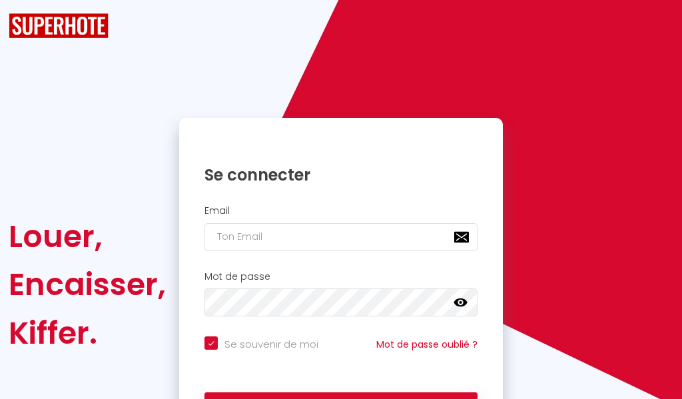 The width and height of the screenshot is (682, 399). Describe the element at coordinates (341, 210) in the screenshot. I see `h2: Email` at that location.